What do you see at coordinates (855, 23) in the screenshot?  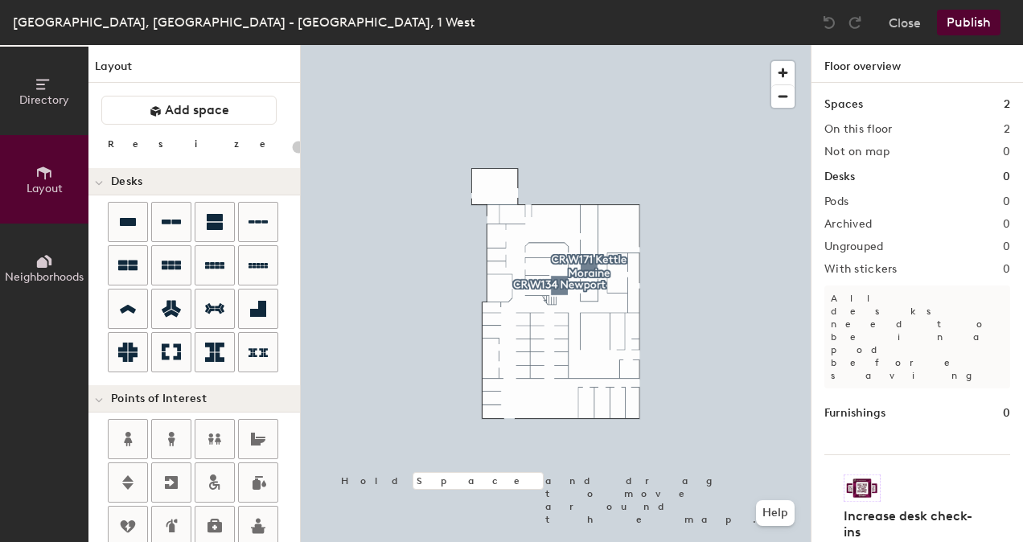 I see `img: Redo` at bounding box center [855, 23].